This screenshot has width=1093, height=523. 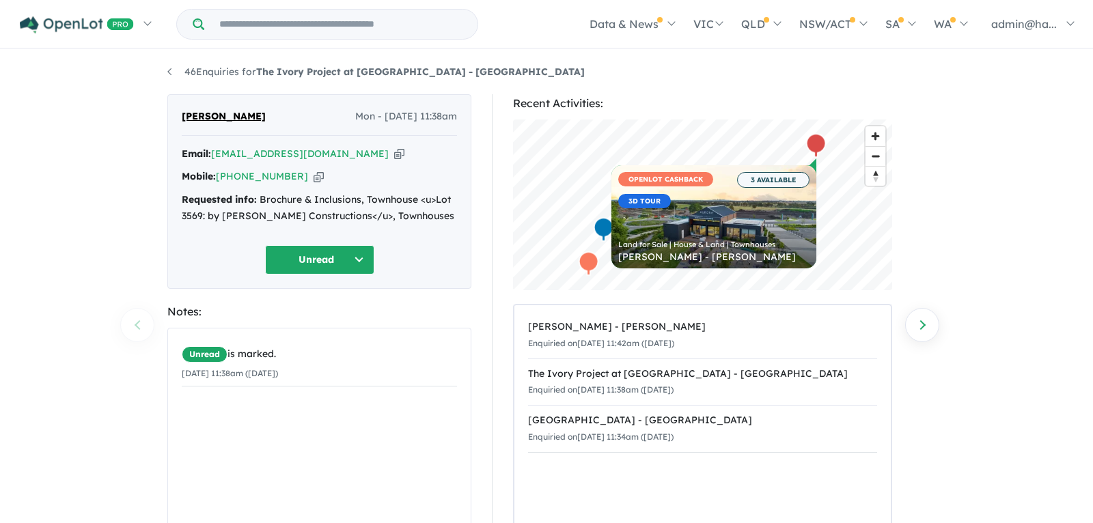 I want to click on span: admin@ha..., so click(x=1024, y=24).